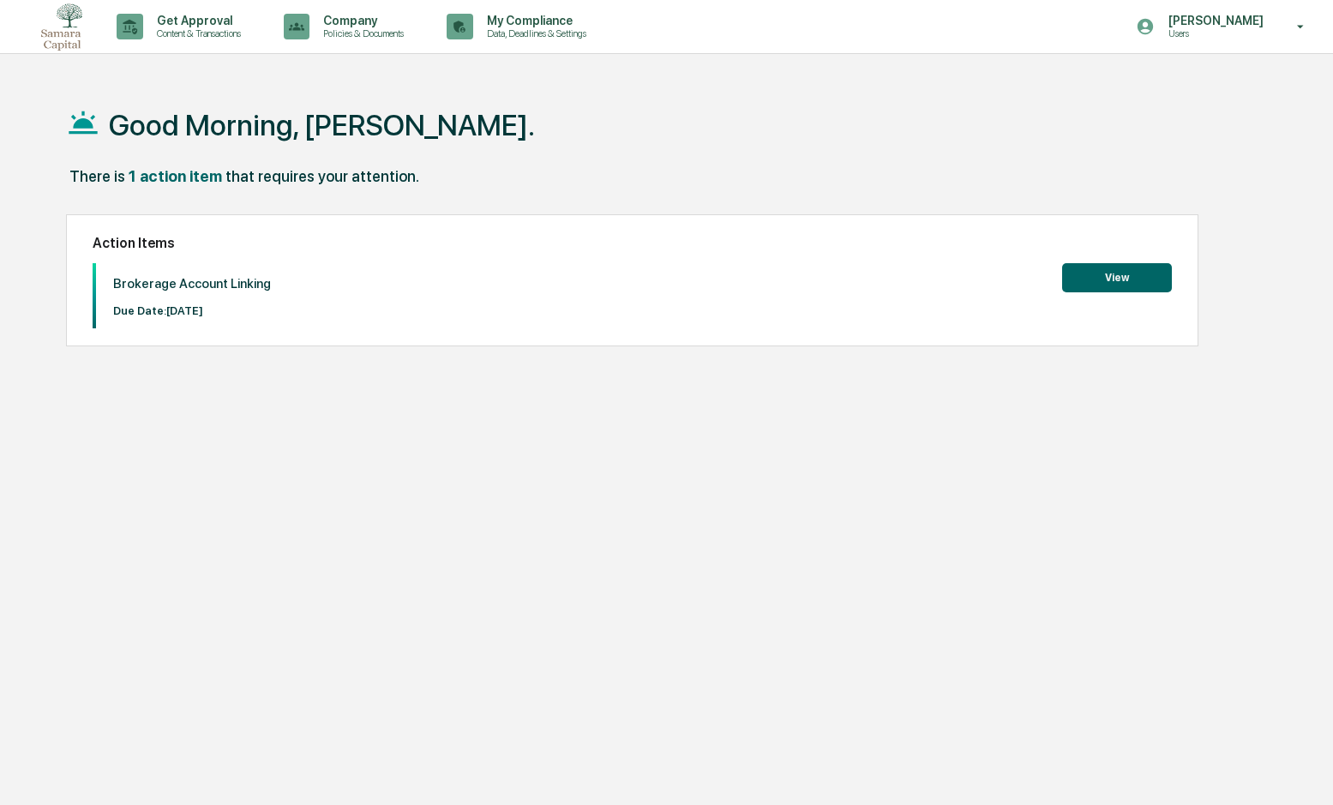 The height and width of the screenshot is (805, 1333). I want to click on p: Content & Transactions, so click(196, 33).